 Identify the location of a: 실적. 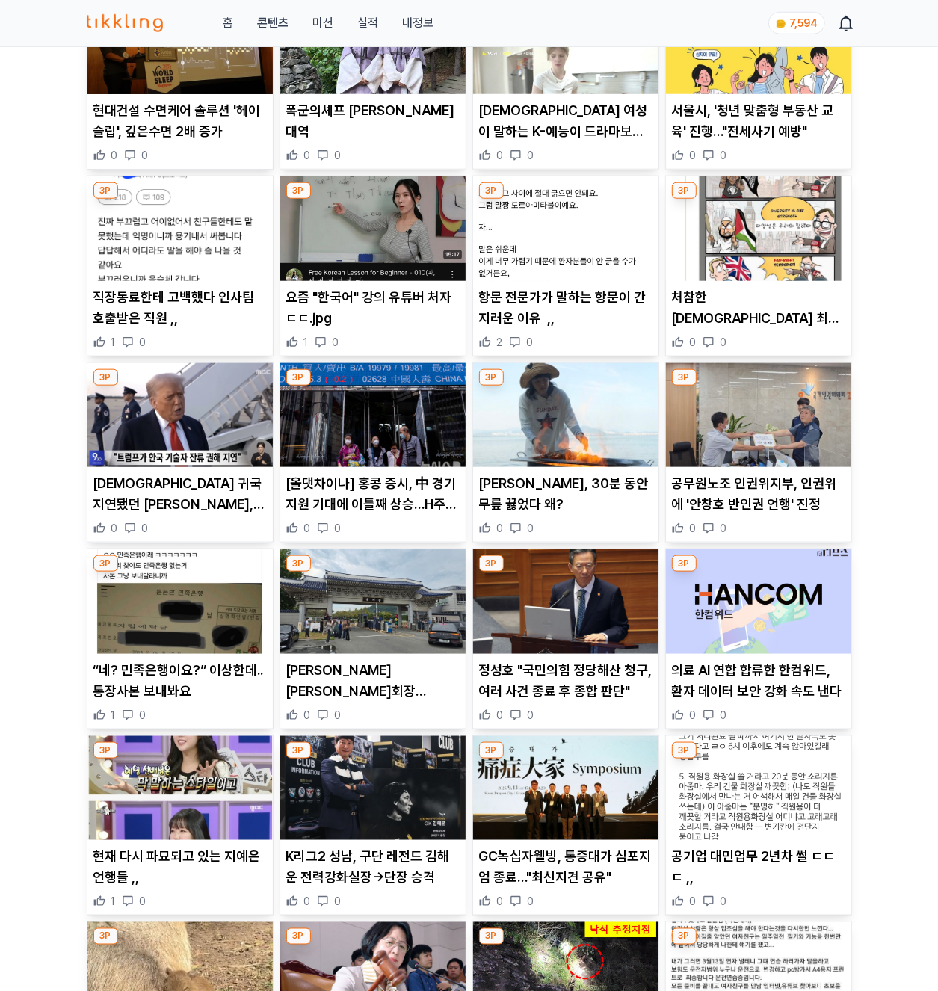
(368, 23).